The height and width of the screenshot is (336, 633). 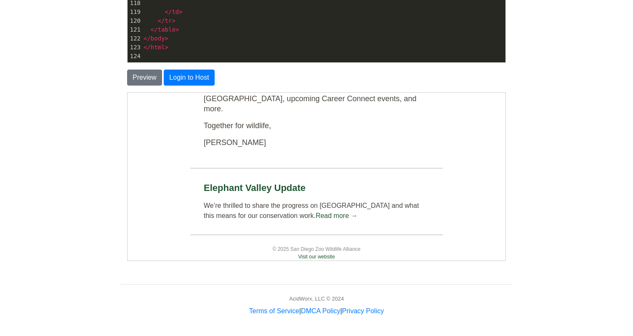 I want to click on a: Privacy Policy, so click(x=363, y=310).